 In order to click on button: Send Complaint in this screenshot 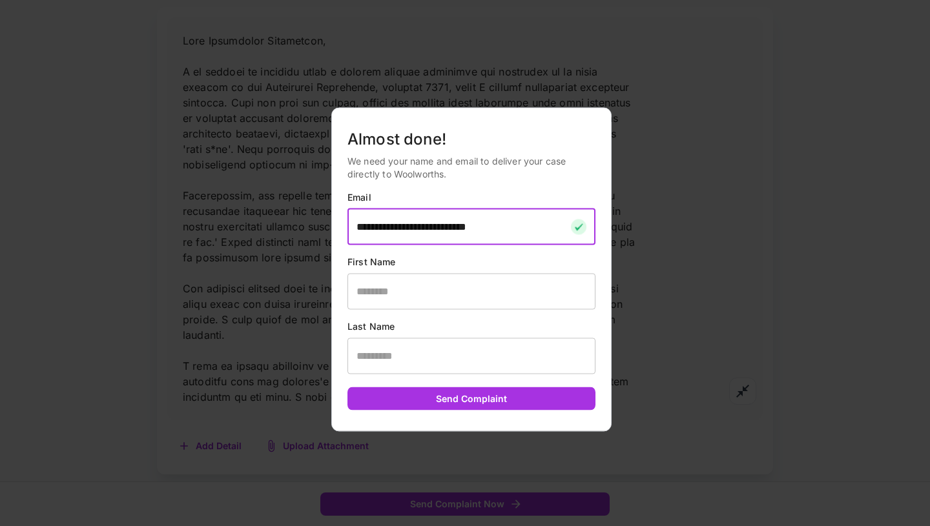, I will do `click(471, 398)`.